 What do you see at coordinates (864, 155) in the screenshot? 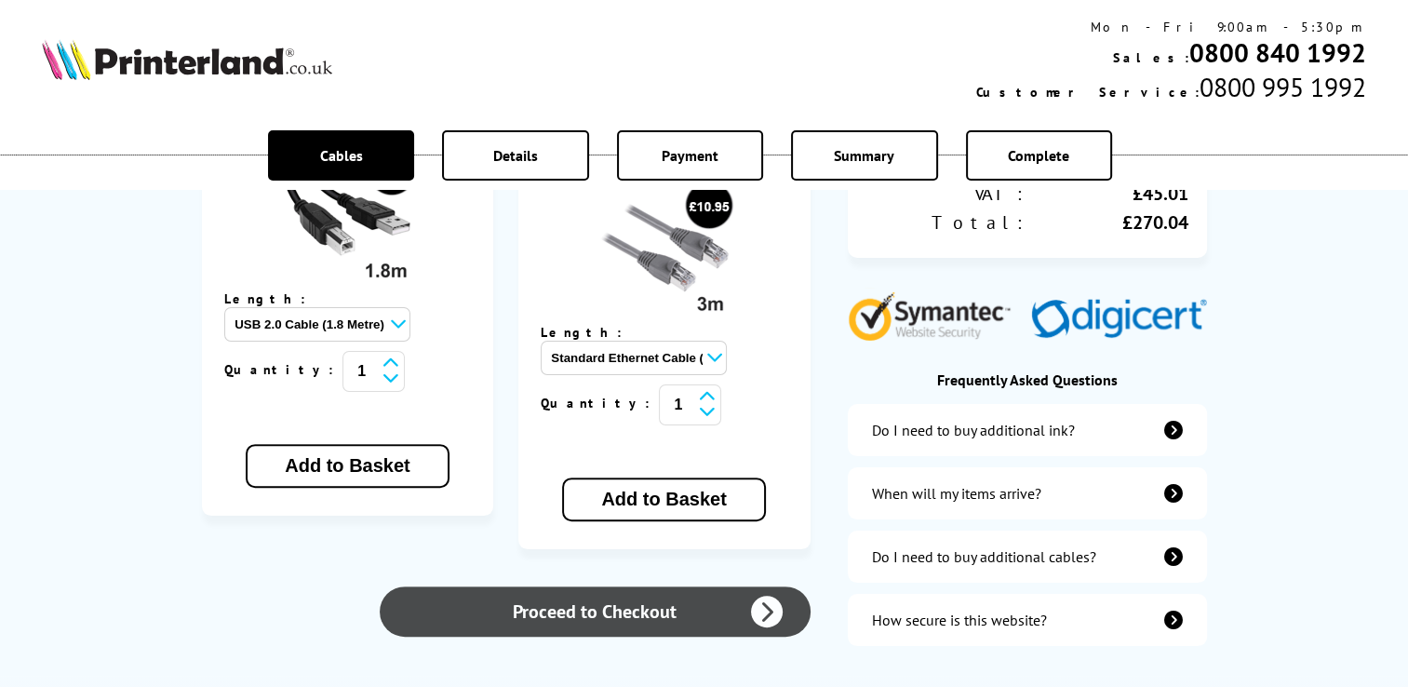
I see `span: Summary` at bounding box center [864, 155].